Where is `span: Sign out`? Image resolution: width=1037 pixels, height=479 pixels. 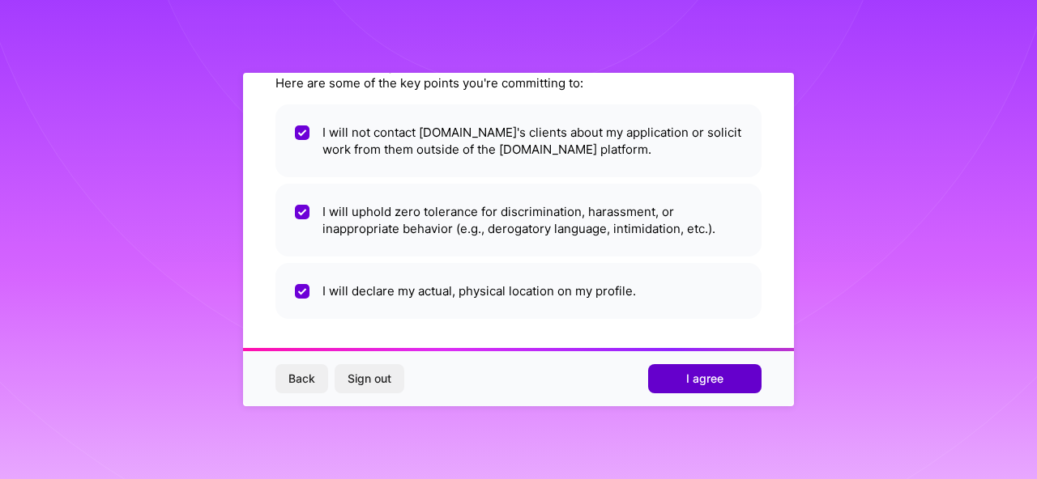
span: Sign out is located at coordinates (369, 379).